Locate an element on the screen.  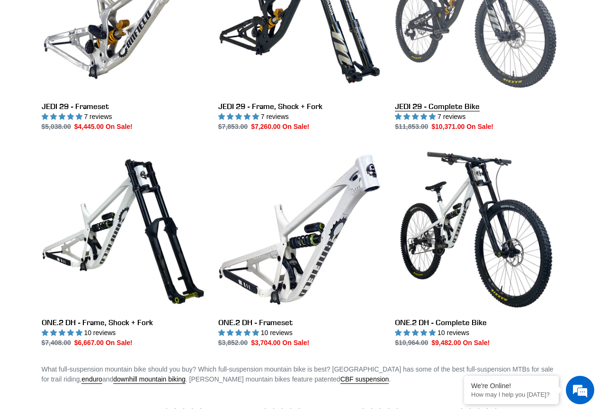
span: We're online! is located at coordinates (93, 167).